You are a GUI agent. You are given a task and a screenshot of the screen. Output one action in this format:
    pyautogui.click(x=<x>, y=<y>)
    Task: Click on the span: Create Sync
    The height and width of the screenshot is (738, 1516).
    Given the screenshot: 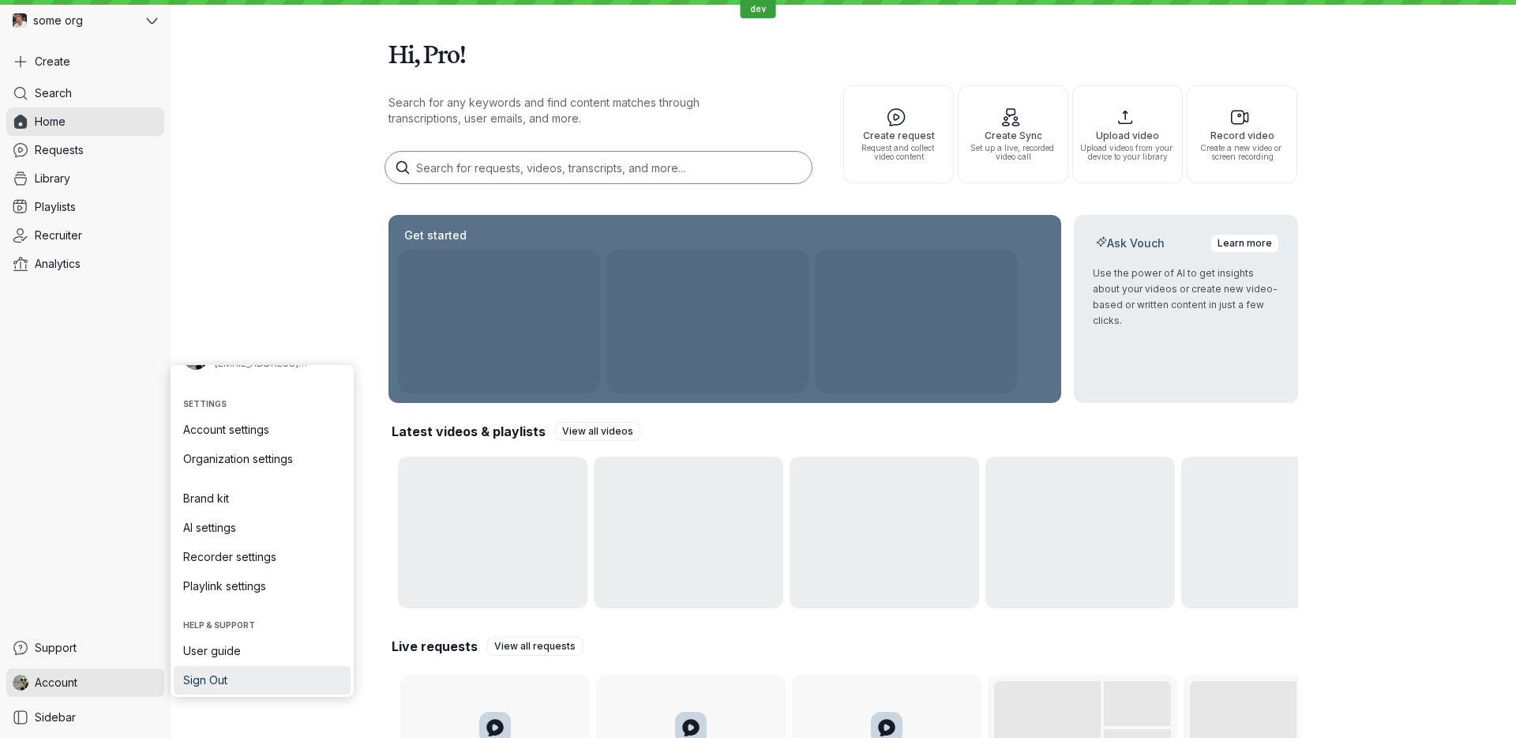 What is the action you would take?
    pyautogui.click(x=1013, y=135)
    